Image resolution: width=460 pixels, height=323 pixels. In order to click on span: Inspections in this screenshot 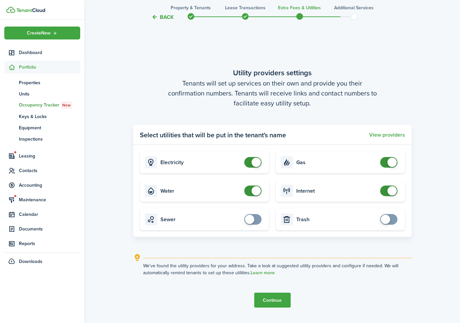, I will do `click(49, 139)`.